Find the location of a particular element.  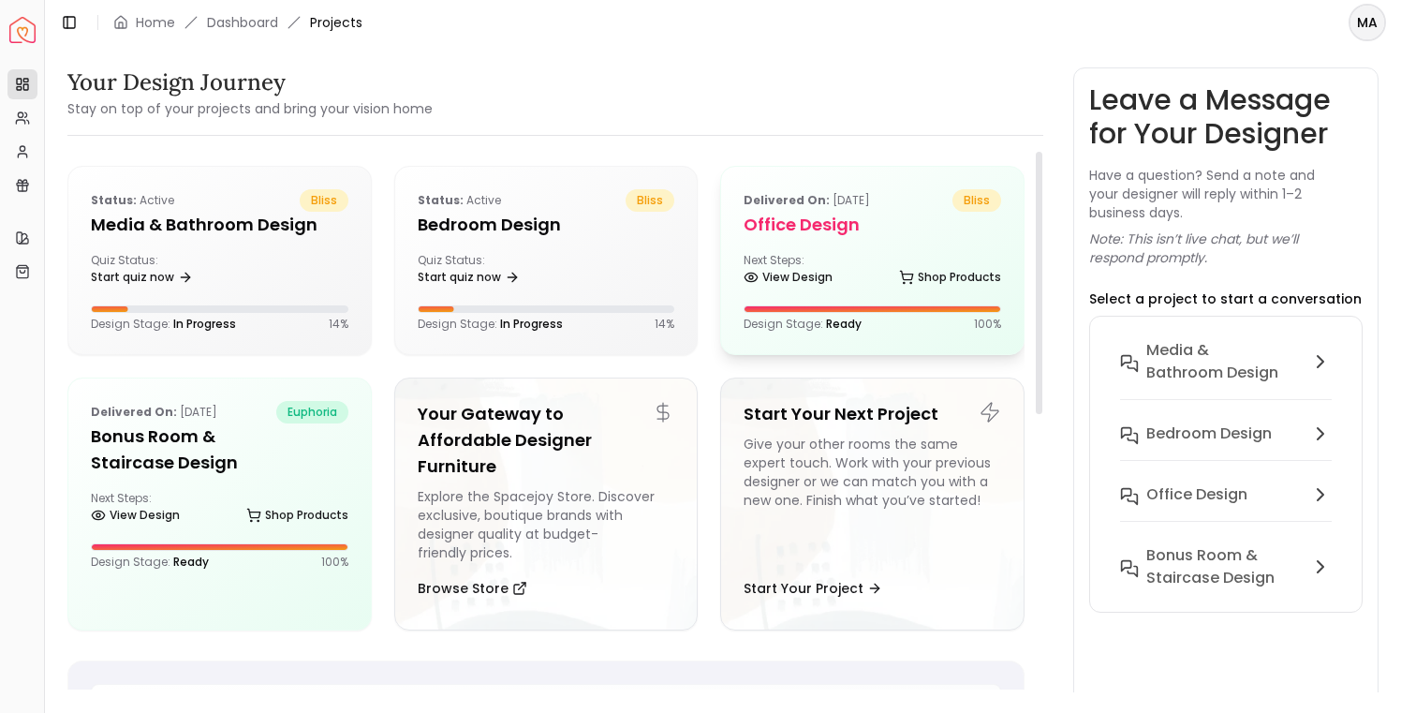

button: Office Design is located at coordinates (1226, 506).